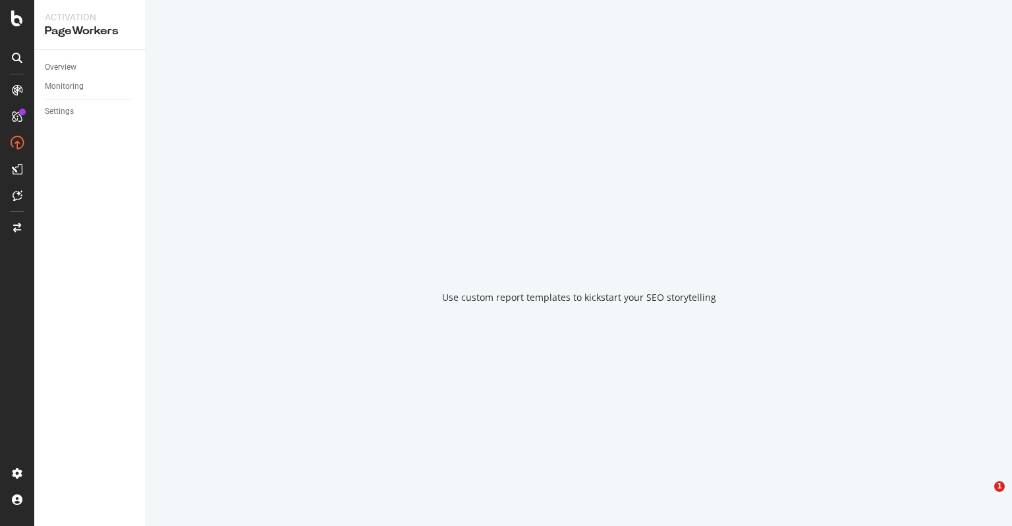  I want to click on div: Settings, so click(59, 111).